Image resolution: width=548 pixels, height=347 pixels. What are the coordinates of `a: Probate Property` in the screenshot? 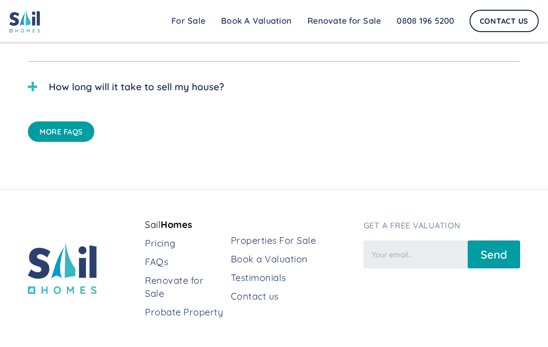 It's located at (184, 312).